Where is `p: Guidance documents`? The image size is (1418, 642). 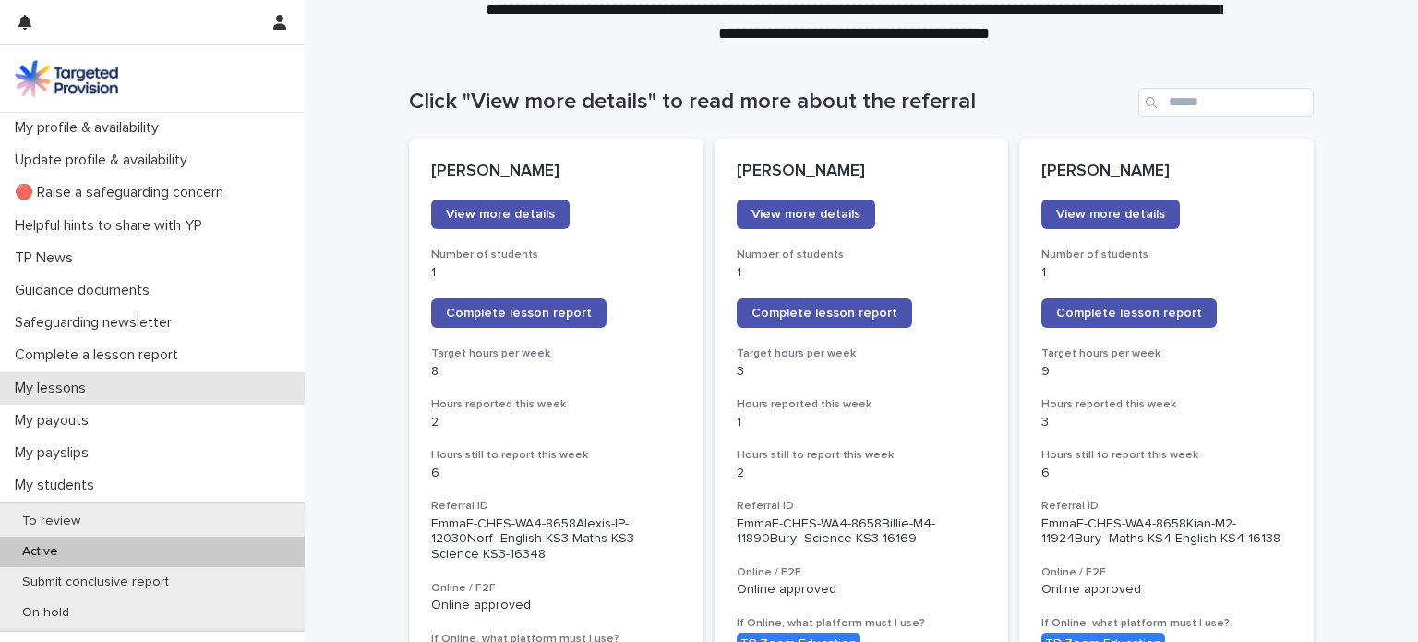 p: Guidance documents is located at coordinates (86, 290).